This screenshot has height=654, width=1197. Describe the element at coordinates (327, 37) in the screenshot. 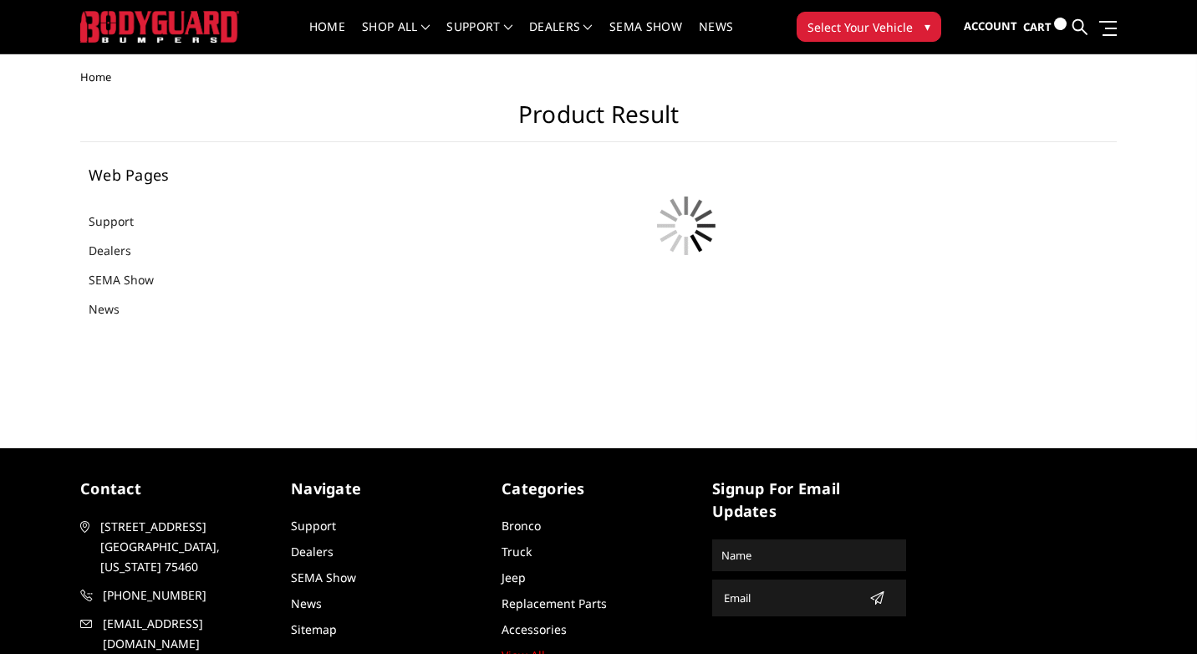

I see `a: Home` at that location.